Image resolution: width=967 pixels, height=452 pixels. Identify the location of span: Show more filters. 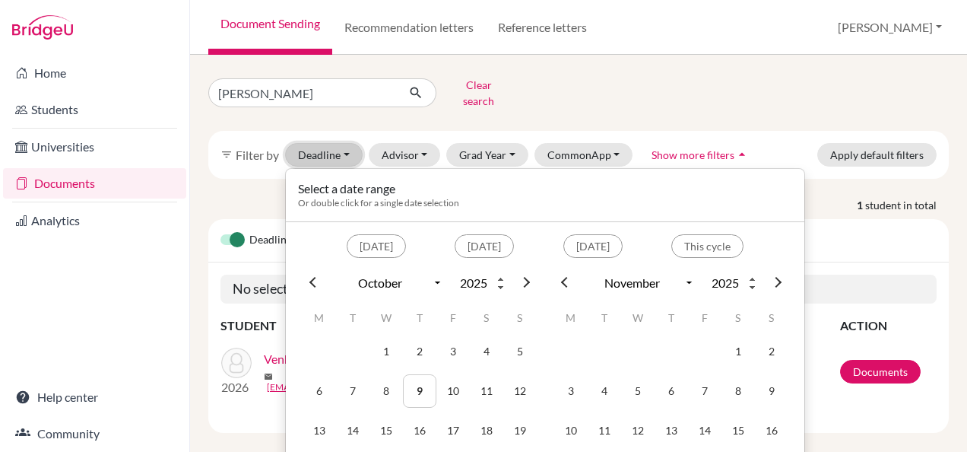
(693, 154).